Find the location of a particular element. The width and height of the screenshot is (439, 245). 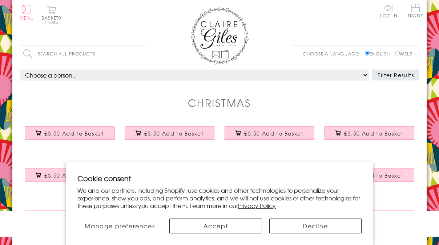

a: Christmas Card, Robins on a Postbox, text foiled in shiny gold £3.50 Add to Basket is located at coordinates (169, 137).